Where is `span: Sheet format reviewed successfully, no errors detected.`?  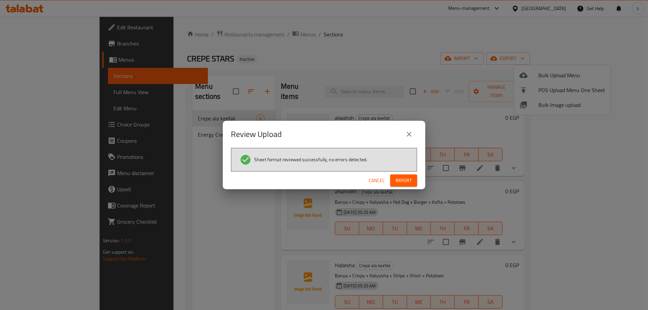 span: Sheet format reviewed successfully, no errors detected. is located at coordinates (311, 160).